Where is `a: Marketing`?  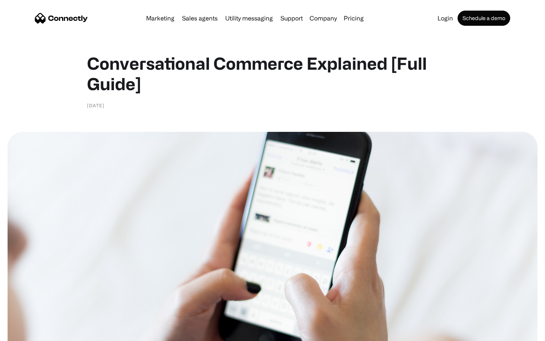
a: Marketing is located at coordinates (160, 18).